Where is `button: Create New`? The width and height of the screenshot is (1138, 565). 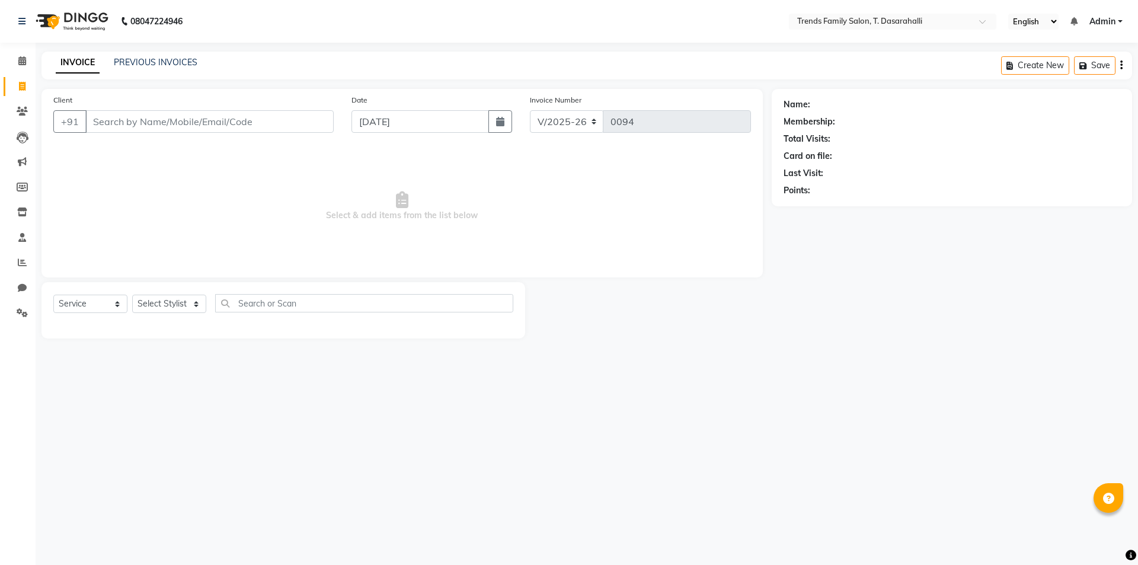
button: Create New is located at coordinates (1035, 65).